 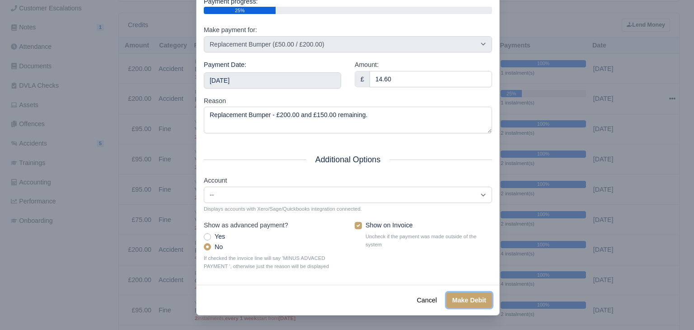 I want to click on small: If checked the invoice line will say 'MINUS ADVACED PAYMENT ', otherwise just the reason will be ..., so click(x=272, y=262).